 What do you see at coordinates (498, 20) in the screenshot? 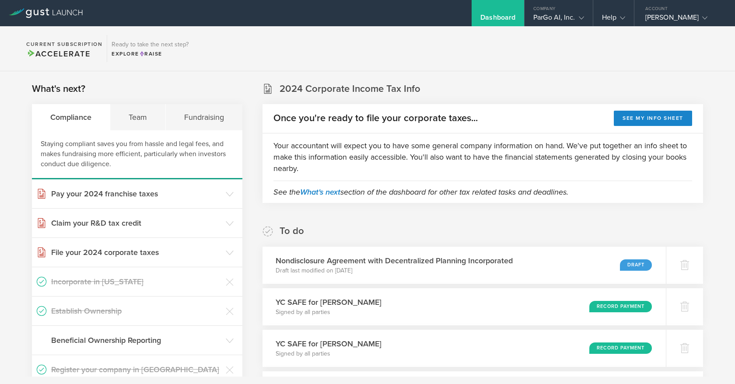
I see `div: Dashboard` at bounding box center [498, 20].